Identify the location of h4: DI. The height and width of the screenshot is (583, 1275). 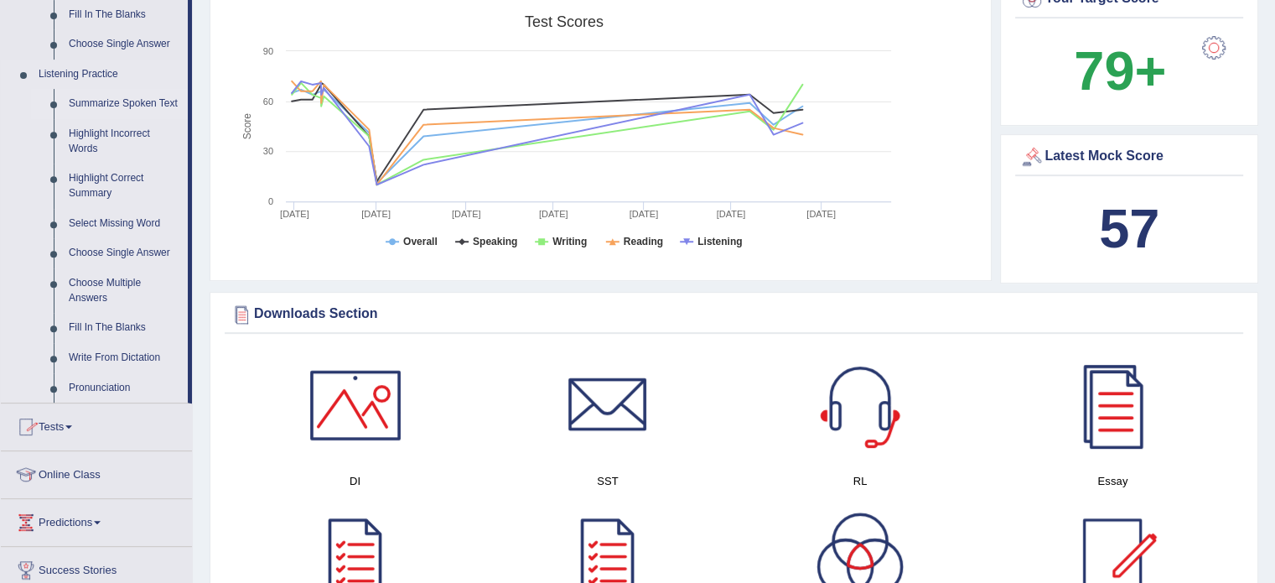
(355, 480).